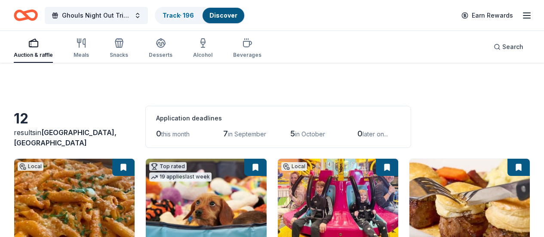 The height and width of the screenshot is (237, 544). I want to click on button: Snacks, so click(119, 49).